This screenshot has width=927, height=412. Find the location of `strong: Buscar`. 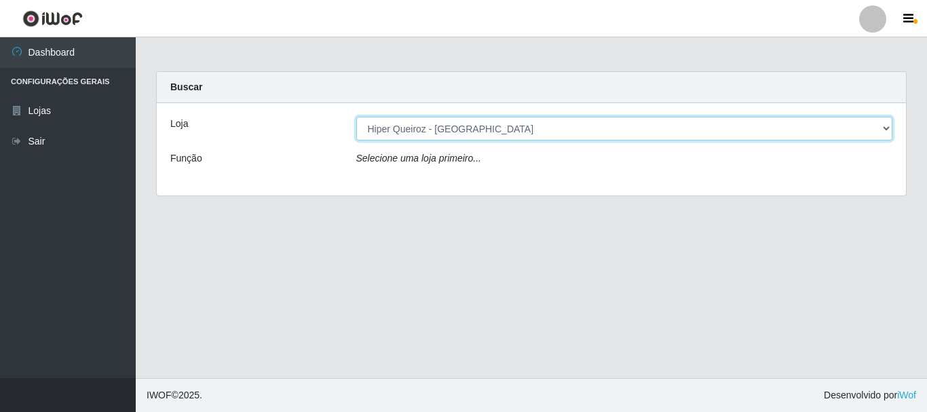

strong: Buscar is located at coordinates (186, 87).